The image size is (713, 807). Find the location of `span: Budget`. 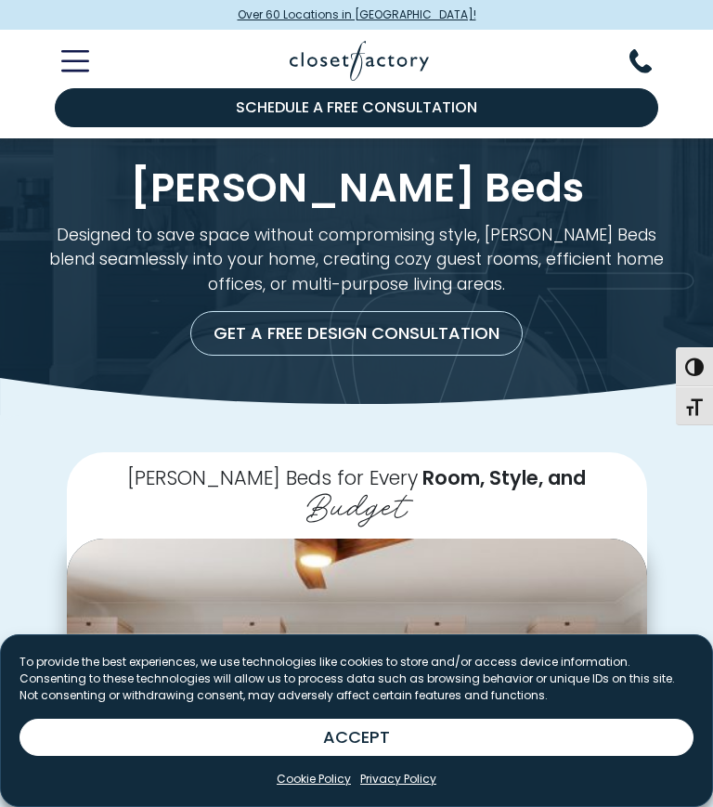

span: Budget is located at coordinates (357, 503).